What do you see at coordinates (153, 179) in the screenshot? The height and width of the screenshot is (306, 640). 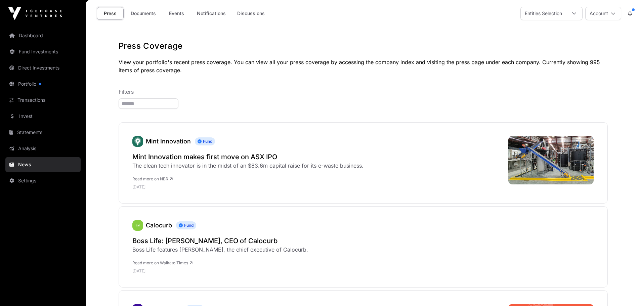 I see `a: Read more on NBR` at bounding box center [153, 179].